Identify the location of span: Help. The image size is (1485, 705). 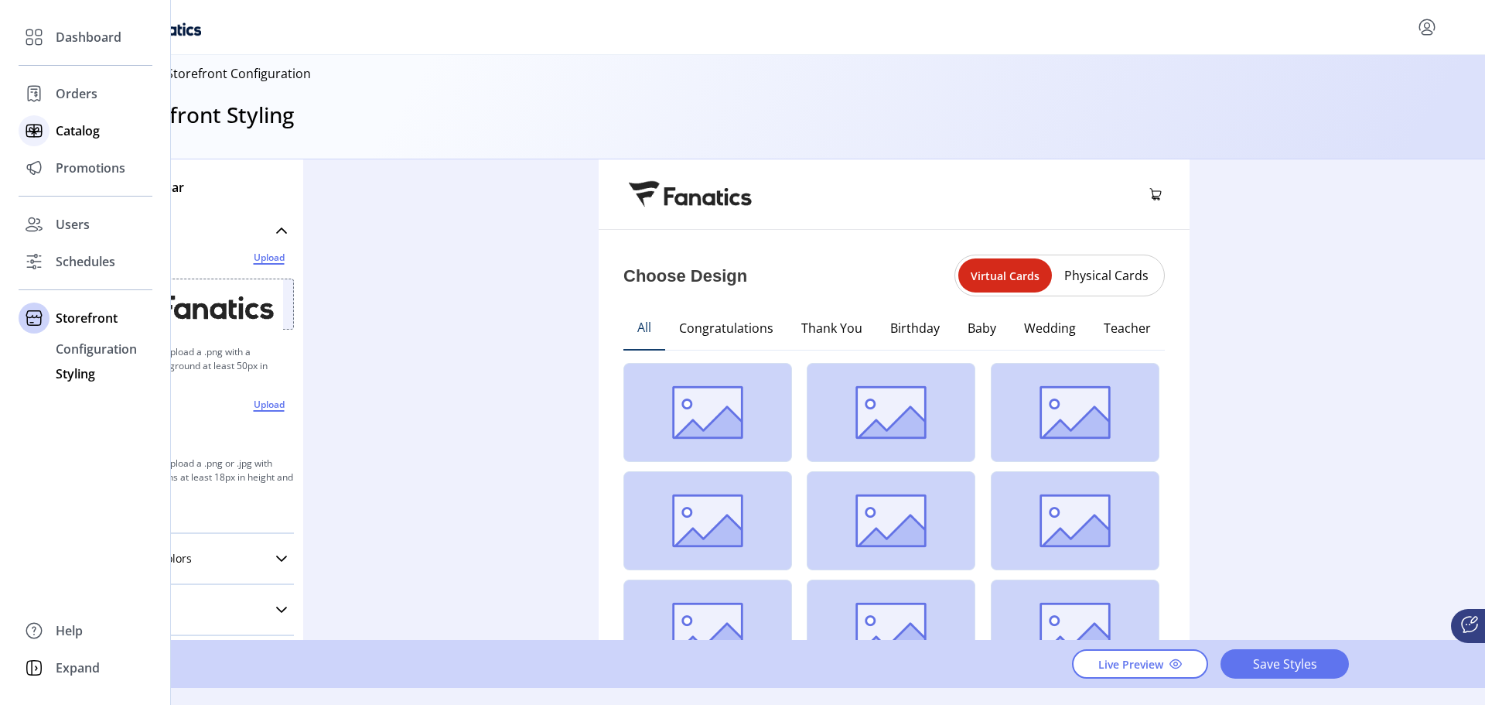
(69, 630).